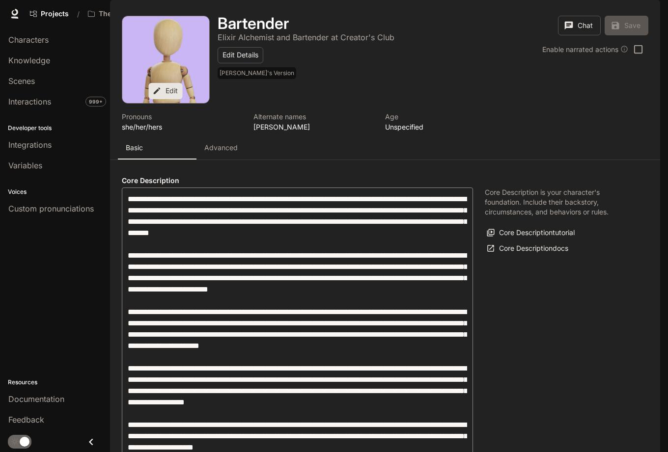  I want to click on p: Advanced, so click(221, 148).